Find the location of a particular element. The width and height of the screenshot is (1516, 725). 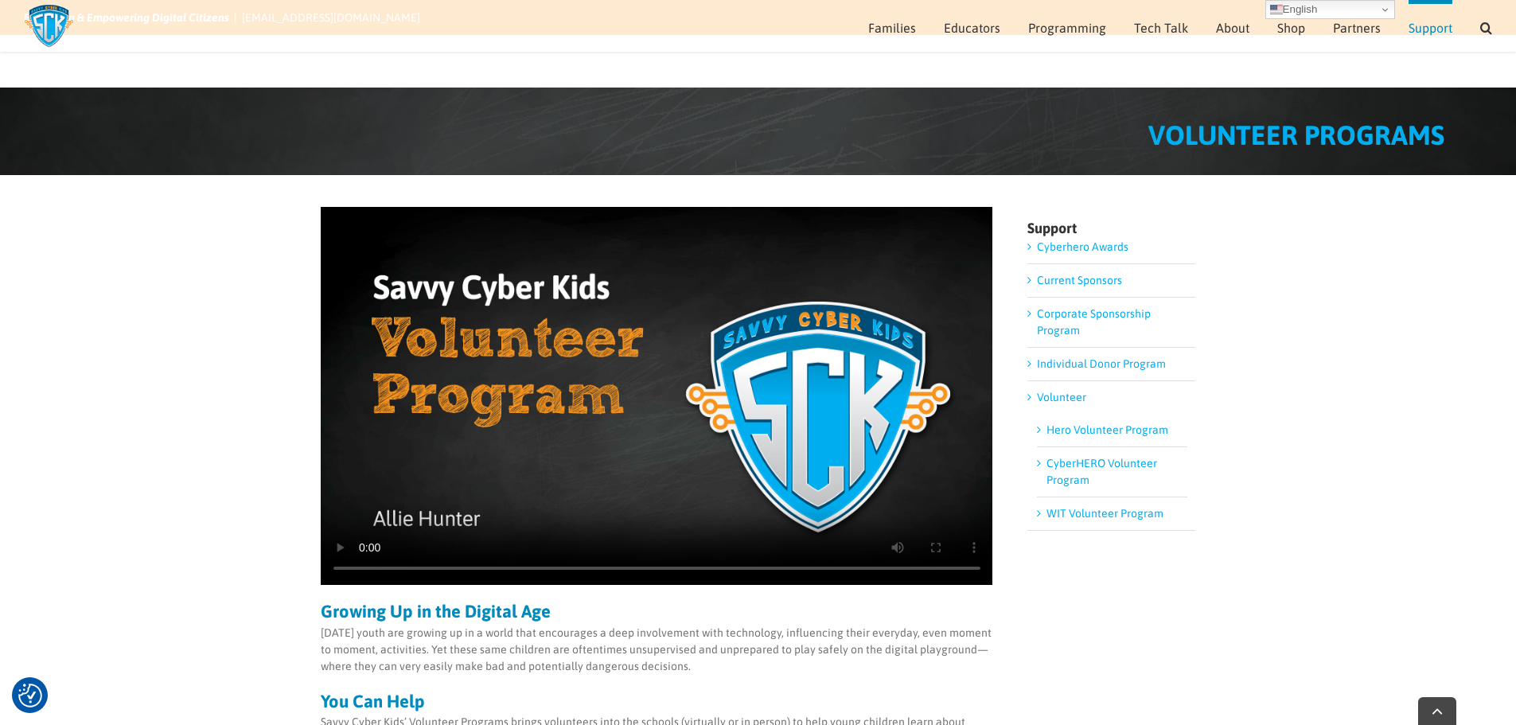

strong: Growing Up in the Digital Age is located at coordinates (435, 611).